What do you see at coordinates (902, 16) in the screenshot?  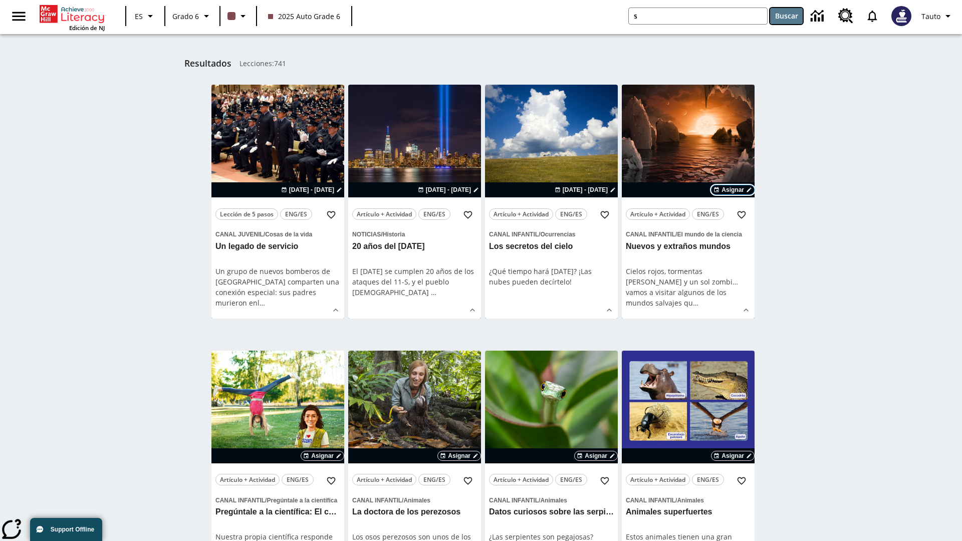 I see `img: Avatar` at bounding box center [902, 16].